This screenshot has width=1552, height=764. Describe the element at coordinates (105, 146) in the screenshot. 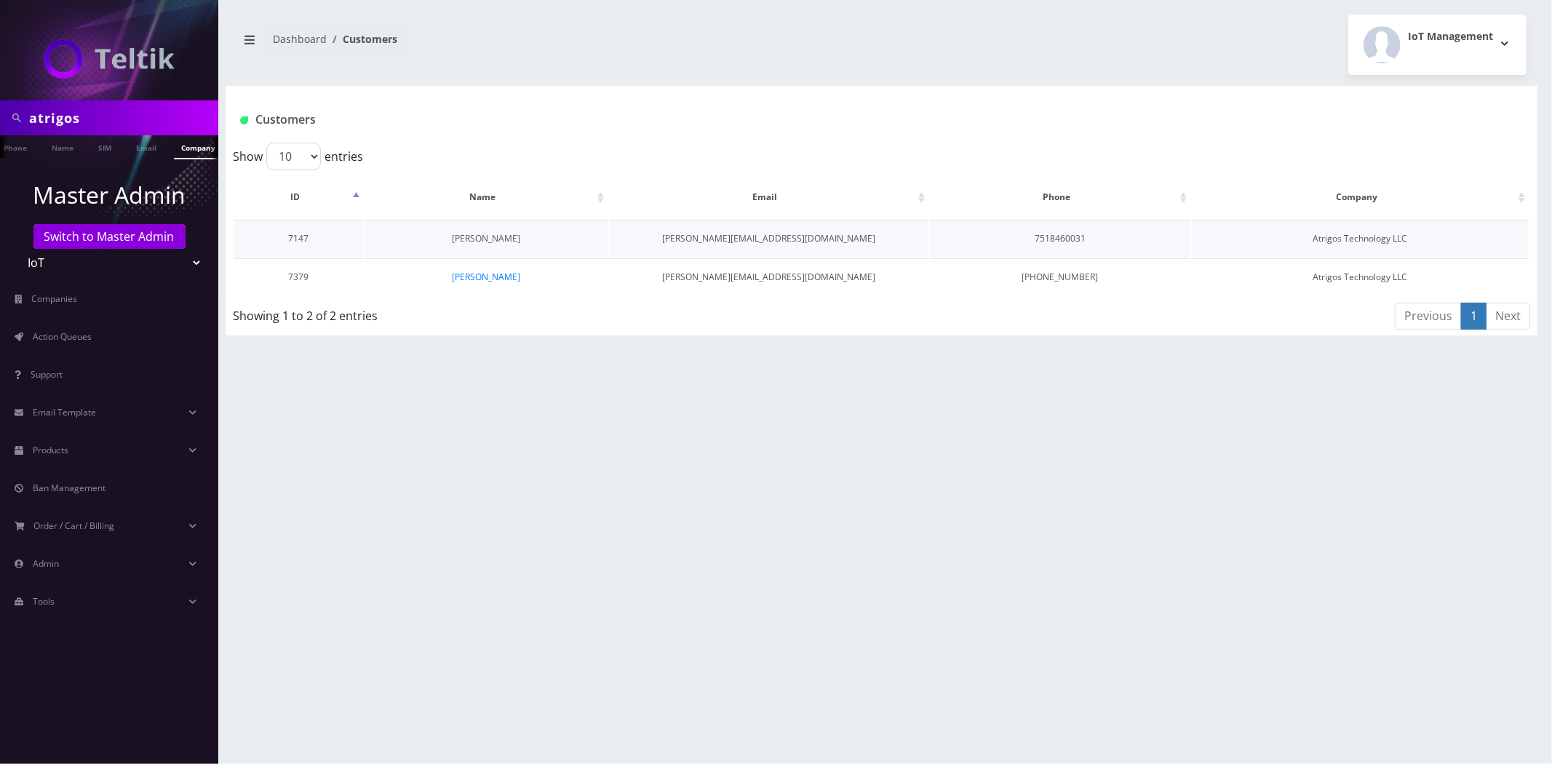

I see `a: SIM` at that location.